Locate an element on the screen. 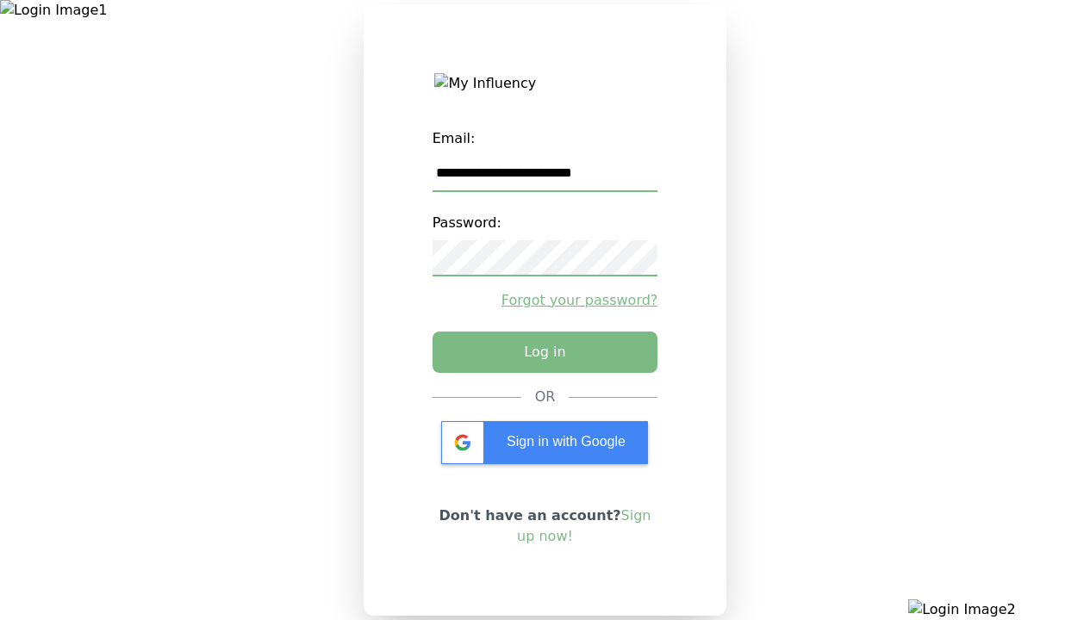 The width and height of the screenshot is (1090, 620). img: Login Image2 is located at coordinates (998, 610).